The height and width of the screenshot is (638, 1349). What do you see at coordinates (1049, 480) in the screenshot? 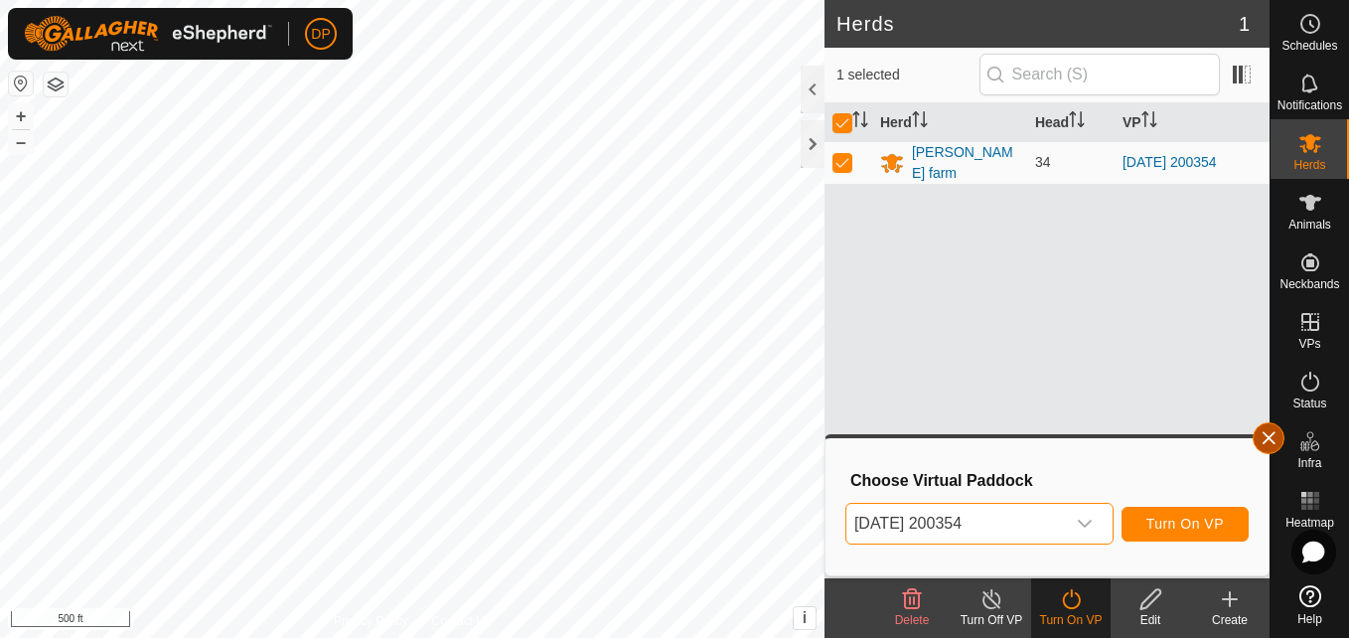
I see `h3: Choose Virtual Paddock` at bounding box center [1049, 480].